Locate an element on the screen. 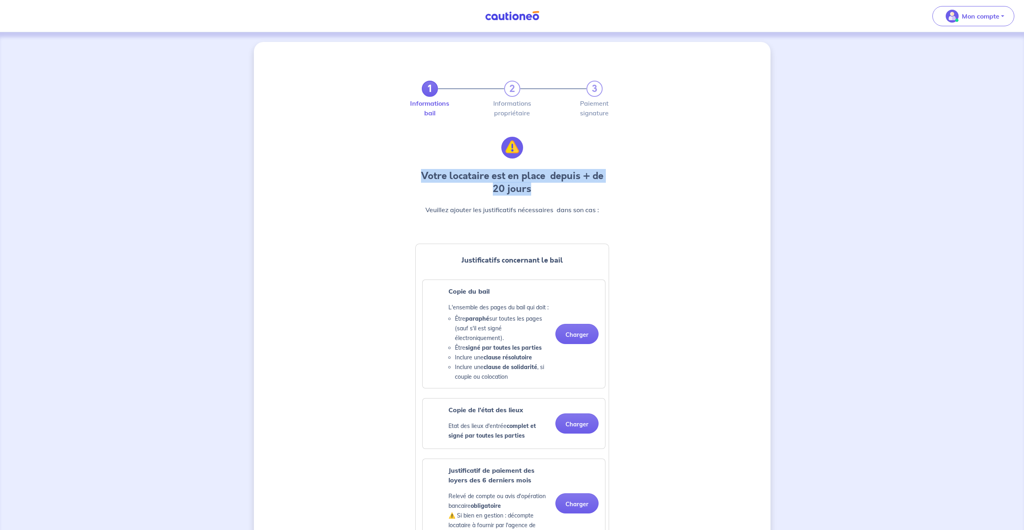  label: Informations propriétaire is located at coordinates (512, 108).